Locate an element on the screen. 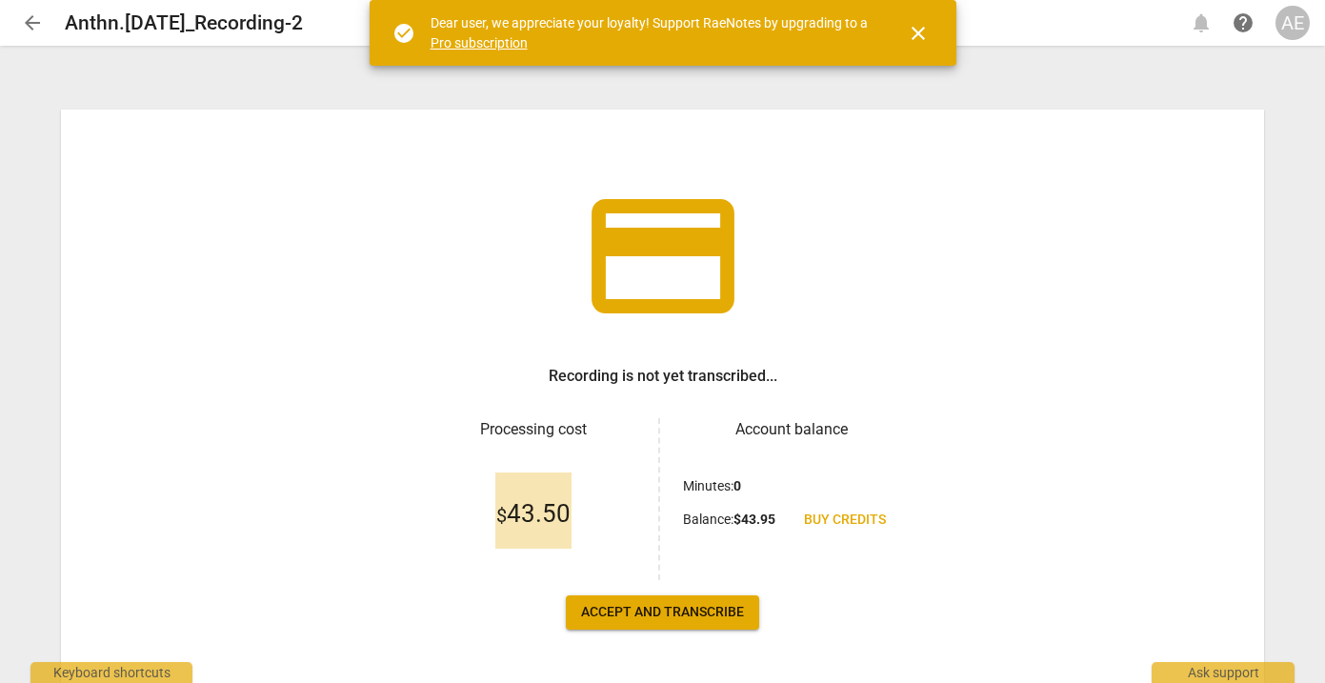 The height and width of the screenshot is (683, 1325). span: close is located at coordinates (918, 33).